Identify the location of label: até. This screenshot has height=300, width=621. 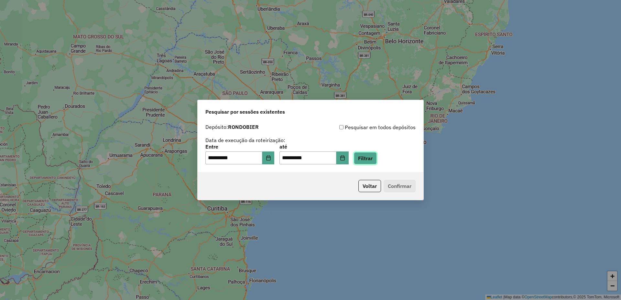
(314, 147).